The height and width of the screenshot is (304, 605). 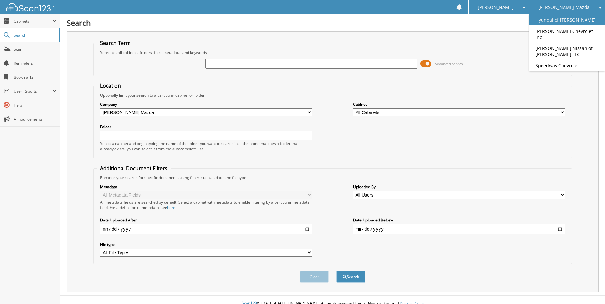 I want to click on span: User Reports, so click(x=33, y=91).